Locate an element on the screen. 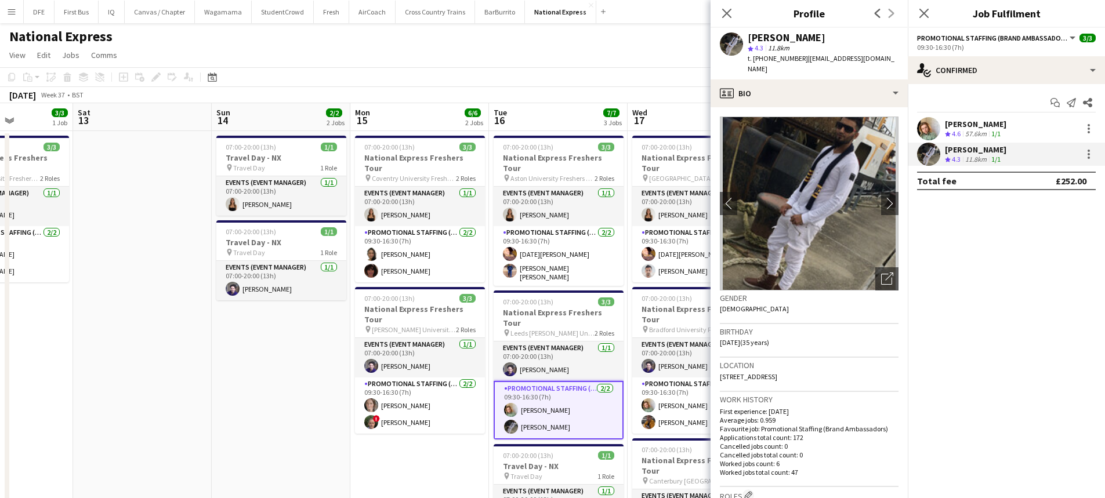 The image size is (1105, 498). span: Wed is located at coordinates (640, 113).